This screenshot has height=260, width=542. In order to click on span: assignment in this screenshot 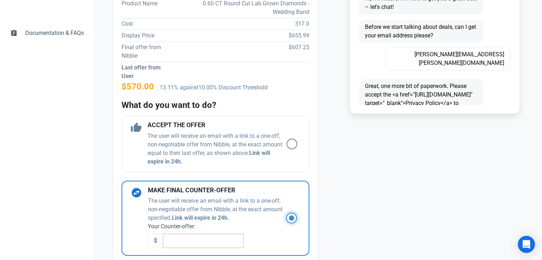, I will do `click(14, 32)`.